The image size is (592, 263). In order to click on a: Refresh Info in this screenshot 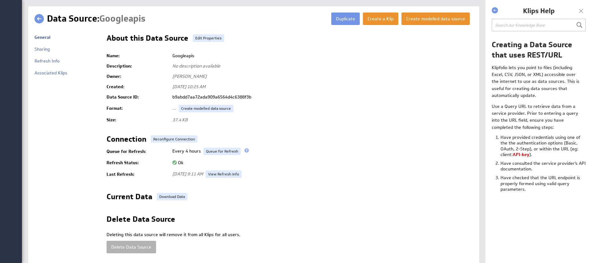, I will do `click(47, 61)`.